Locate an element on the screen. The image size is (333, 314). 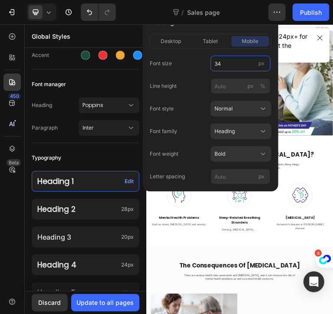
div: Open Intercom Messenger is located at coordinates (314, 282).